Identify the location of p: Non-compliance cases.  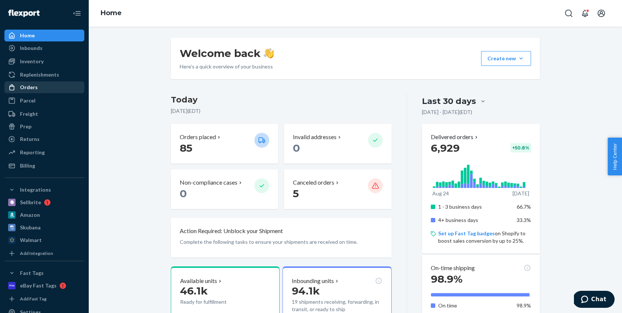
(208, 182).